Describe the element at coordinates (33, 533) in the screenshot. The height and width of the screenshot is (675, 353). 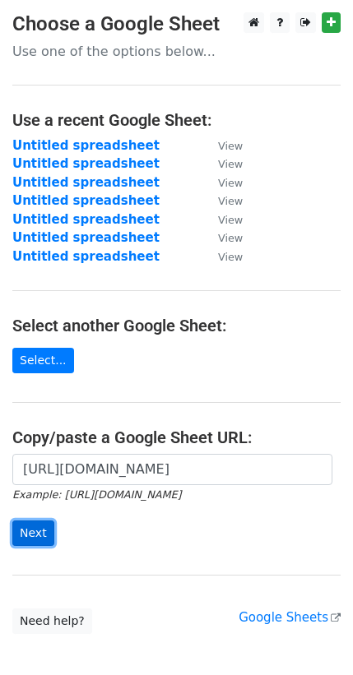
I see `input: Next` at that location.